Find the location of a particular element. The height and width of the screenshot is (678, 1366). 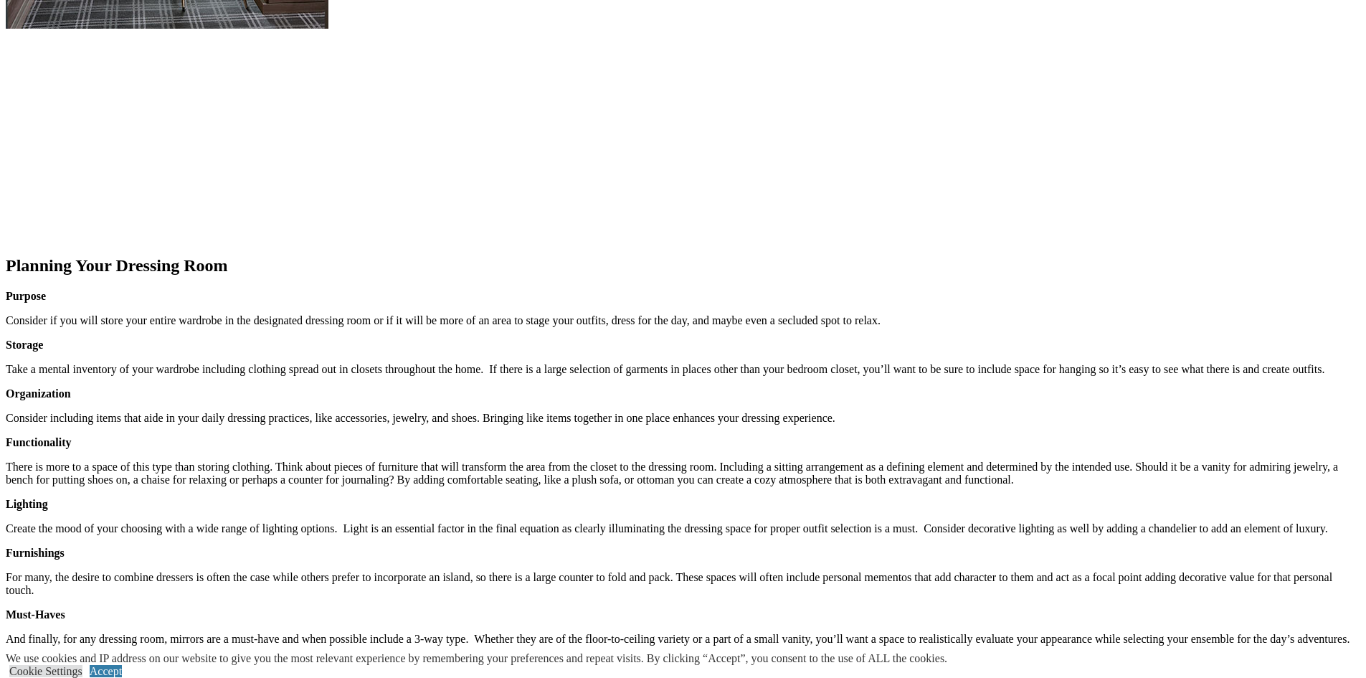

strong: Lighting is located at coordinates (27, 503).